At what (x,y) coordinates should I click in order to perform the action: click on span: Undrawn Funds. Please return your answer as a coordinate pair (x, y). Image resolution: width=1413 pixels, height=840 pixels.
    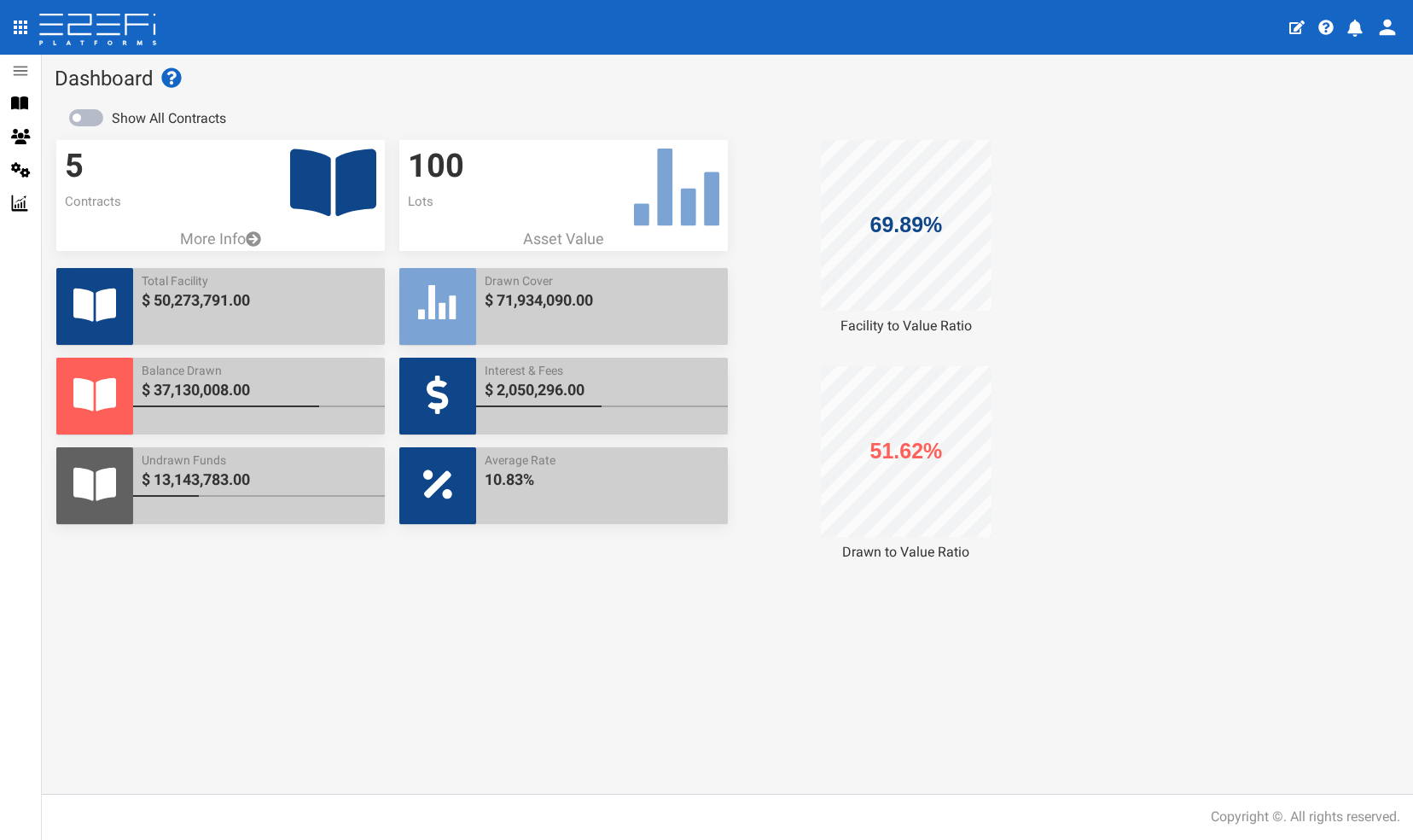
    Looking at the image, I should click on (259, 460).